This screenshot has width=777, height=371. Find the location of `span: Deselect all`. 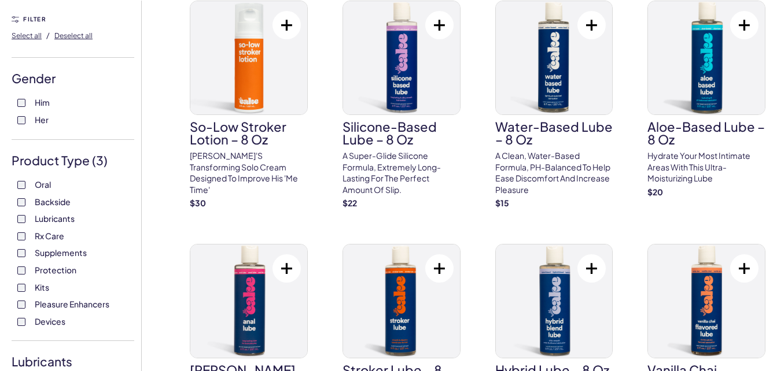

span: Deselect all is located at coordinates (73, 35).